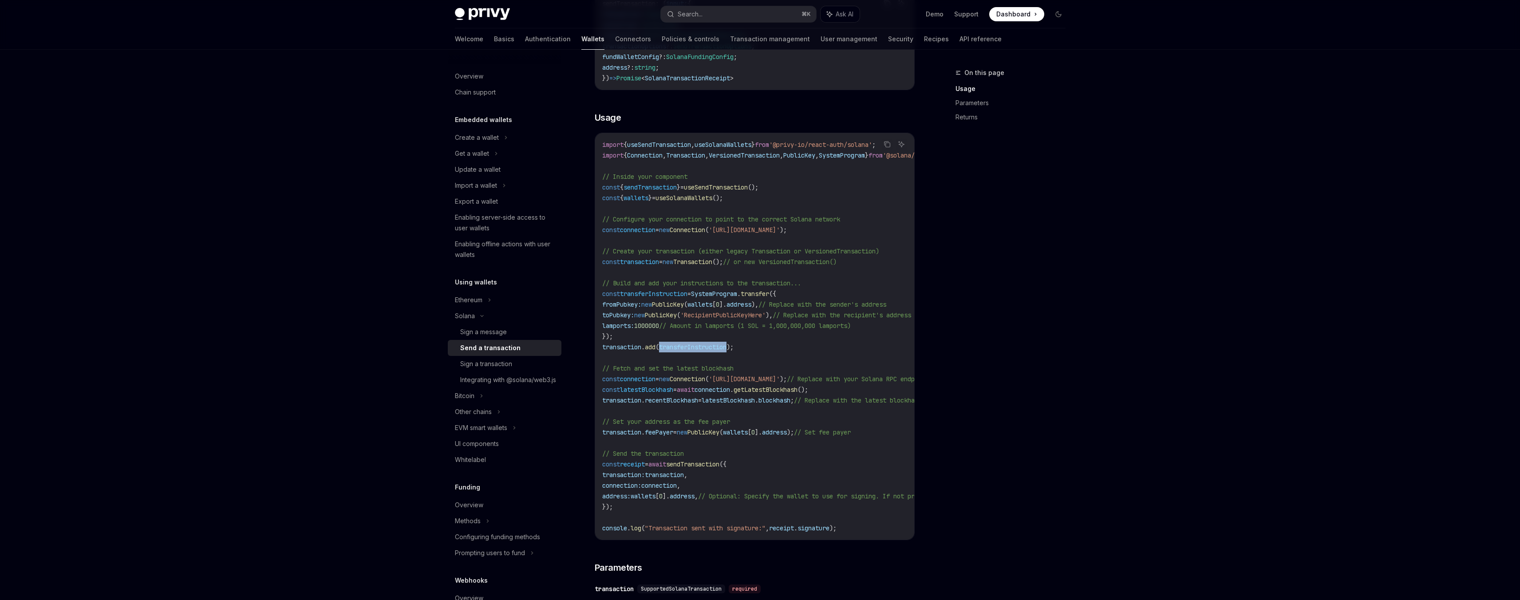  What do you see at coordinates (700, 57) in the screenshot?
I see `span: SolanaFundingConfig` at bounding box center [700, 57].